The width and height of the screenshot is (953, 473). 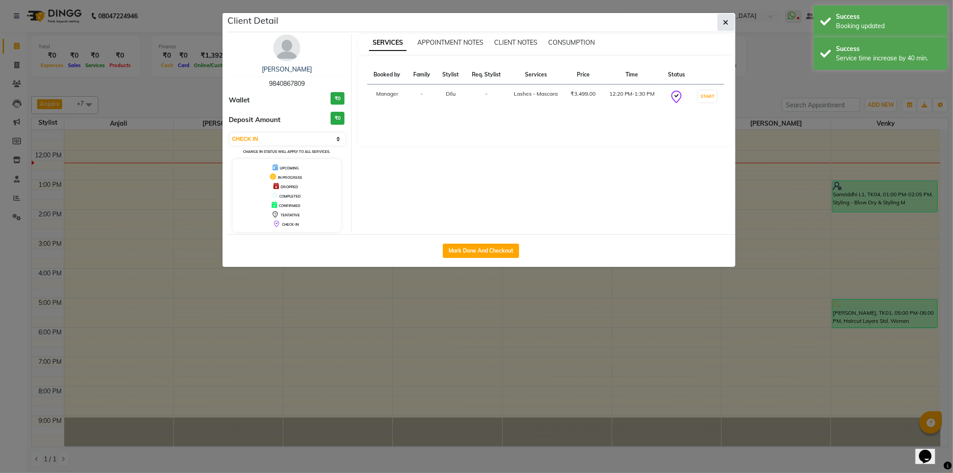 I want to click on th: Price, so click(x=583, y=75).